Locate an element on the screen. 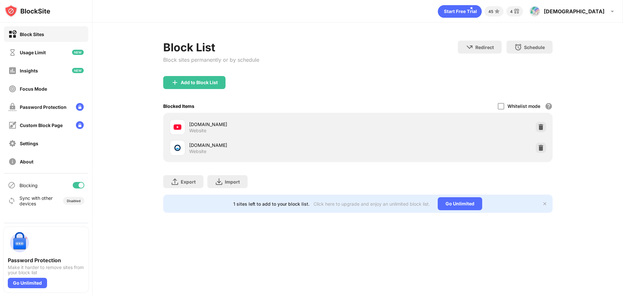 The width and height of the screenshot is (623, 296). div: Click here to upgrade and enjoy an unlimited block list. is located at coordinates (372, 203).